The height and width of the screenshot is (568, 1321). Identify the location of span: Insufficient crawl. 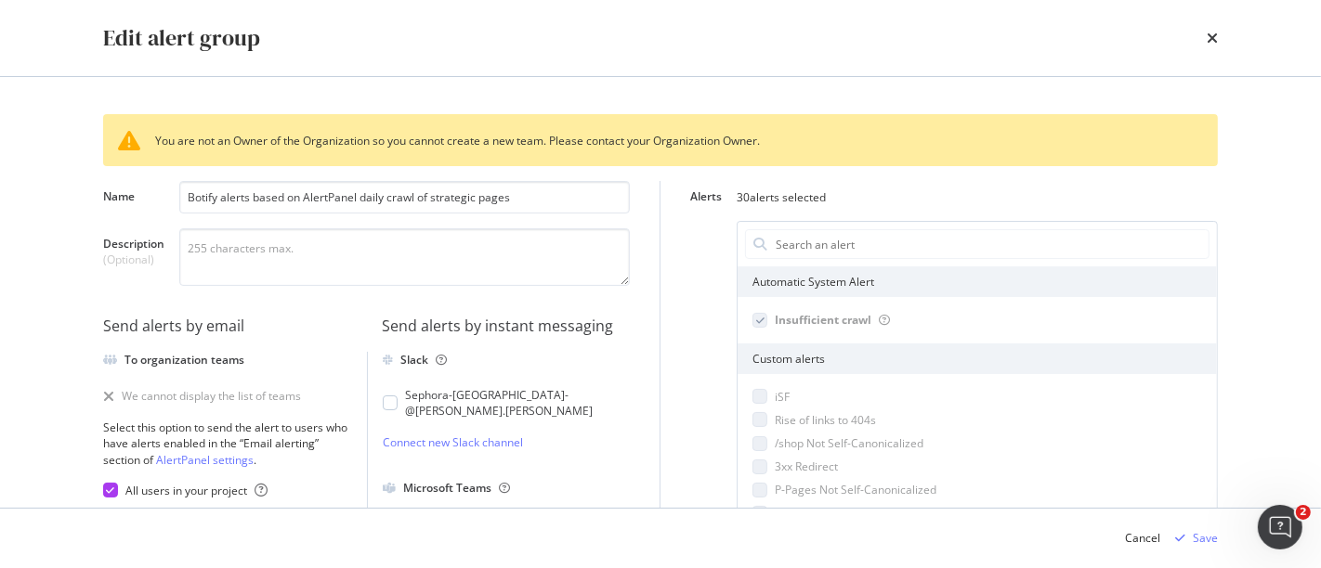
(823, 319).